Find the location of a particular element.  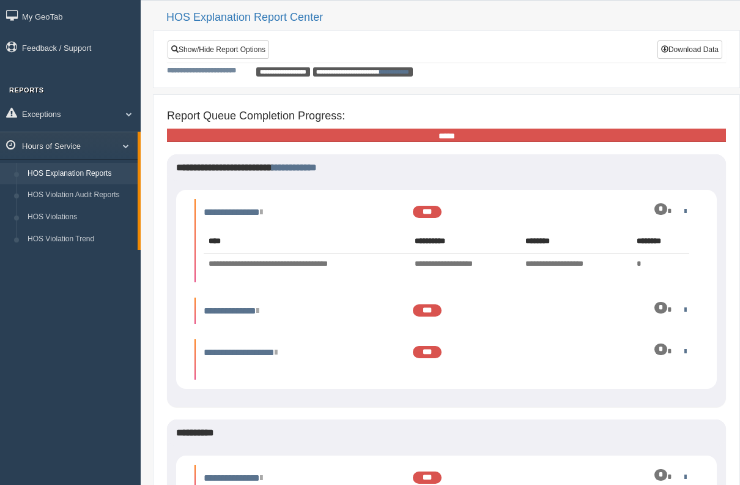

h2: HOS Explanation Report Center is located at coordinates (447, 18).